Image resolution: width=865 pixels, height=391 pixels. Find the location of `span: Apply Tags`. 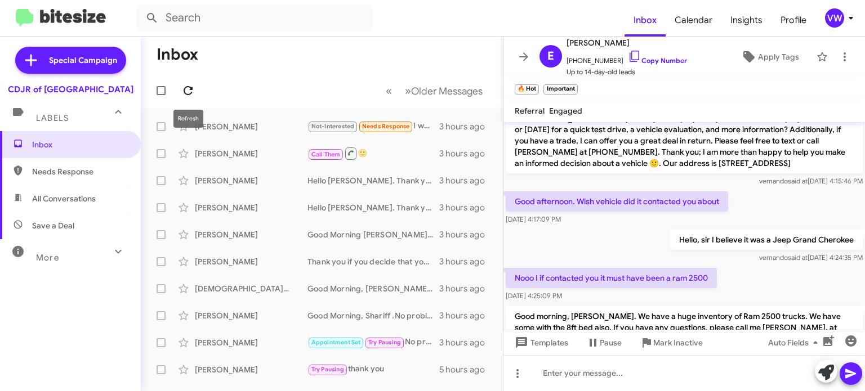

span: Apply Tags is located at coordinates (778, 57).